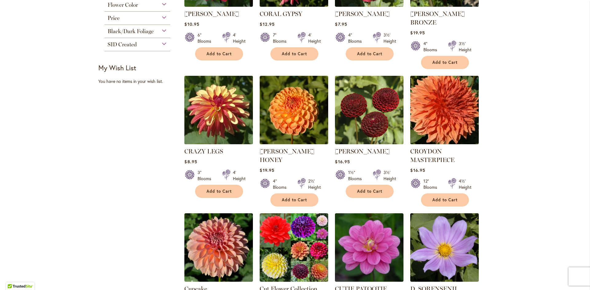  I want to click on span: Black/Dark Foliage, so click(131, 31).